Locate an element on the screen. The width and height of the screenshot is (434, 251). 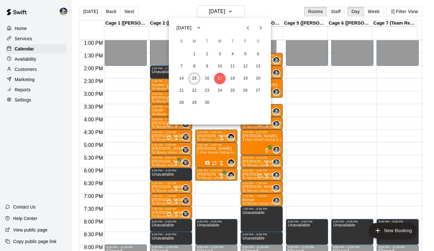
button: 10 is located at coordinates (220, 66).